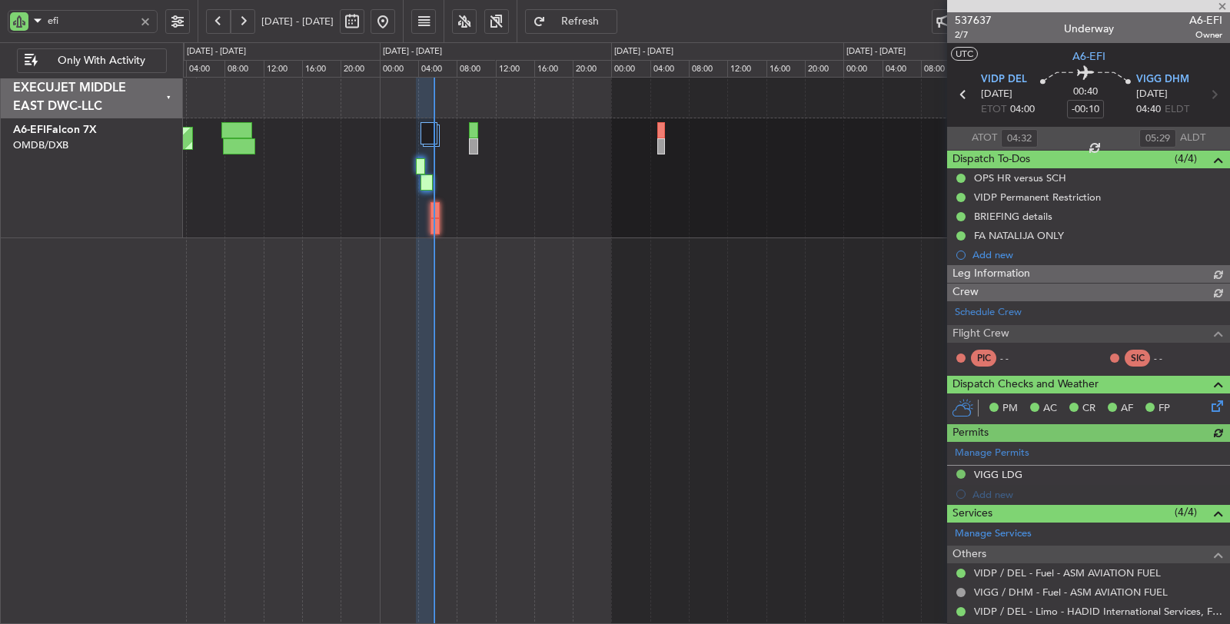 This screenshot has width=1230, height=624. Describe the element at coordinates (1085, 92) in the screenshot. I see `span: 00:40` at that location.